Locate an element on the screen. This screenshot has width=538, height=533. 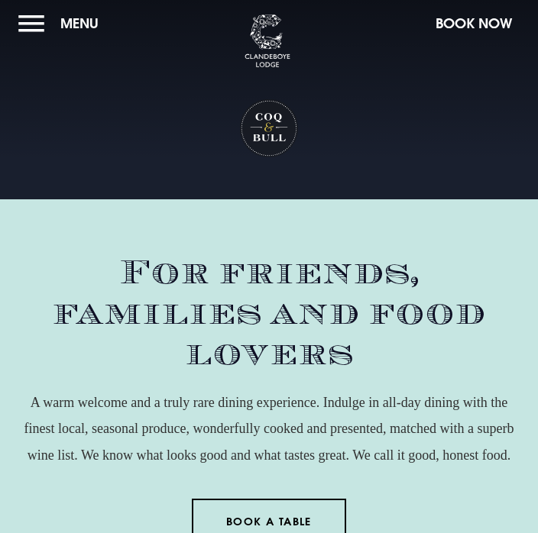
span: Menu is located at coordinates (79, 23).